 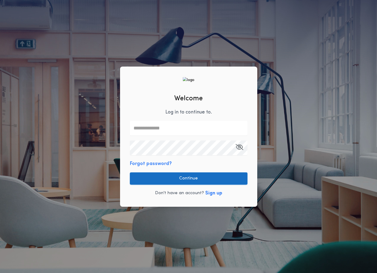 What do you see at coordinates (188, 98) in the screenshot?
I see `h2: Welcome` at bounding box center [188, 98].